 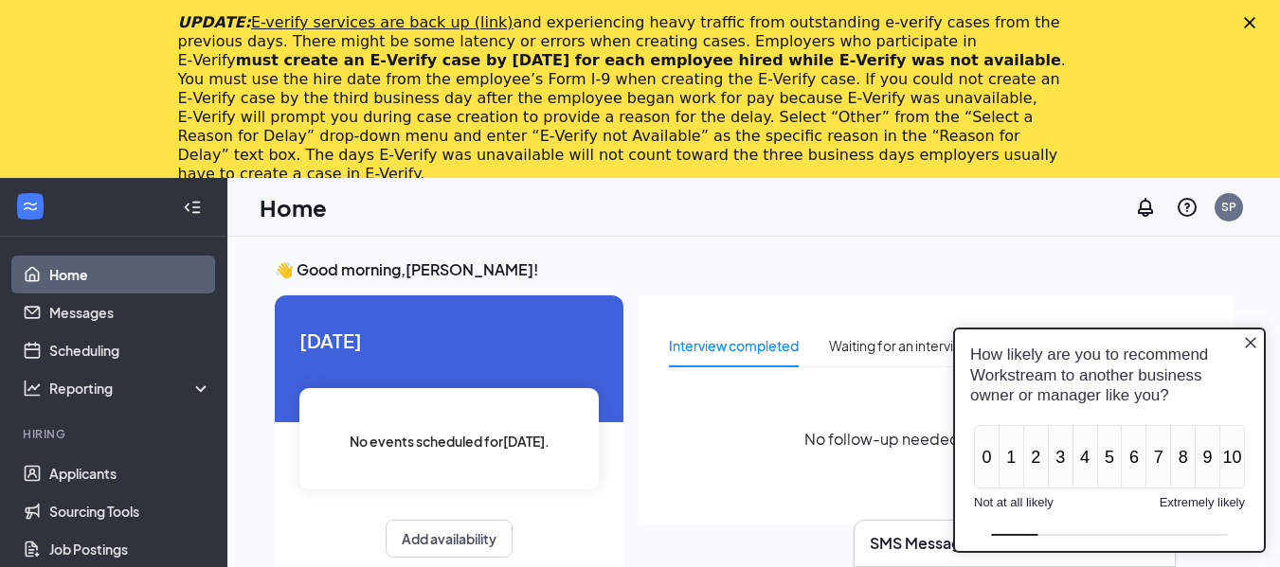 What do you see at coordinates (47, 144) in the screenshot?
I see `button: 0` at bounding box center [47, 144].